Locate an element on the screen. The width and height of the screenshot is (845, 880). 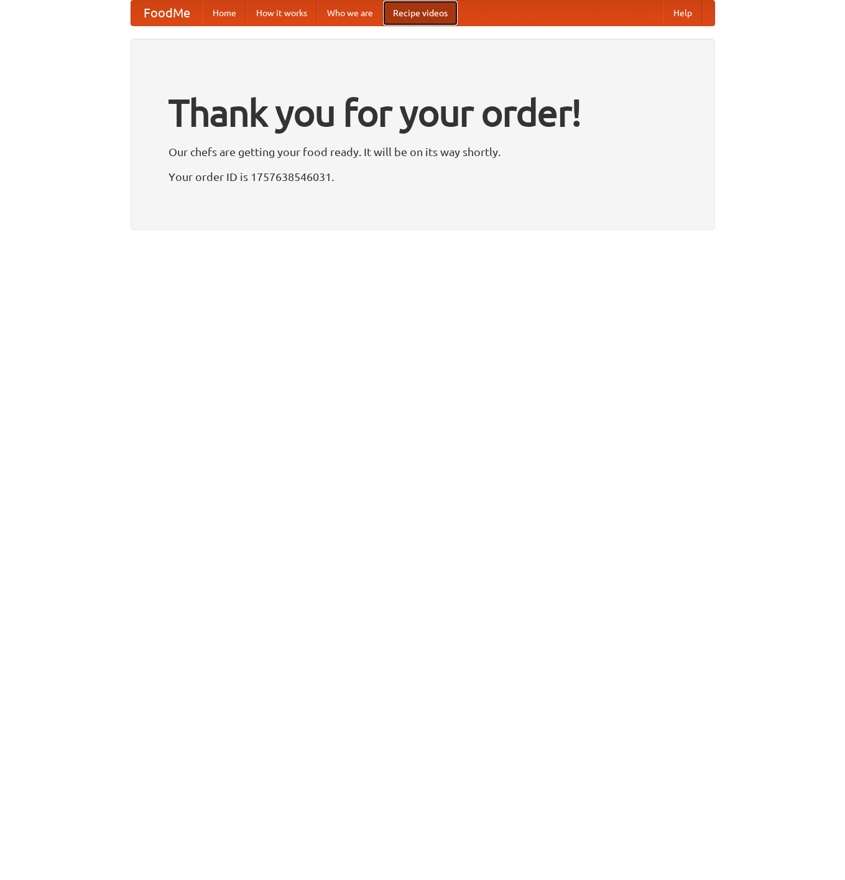
a: Recipe videos is located at coordinates (420, 13).